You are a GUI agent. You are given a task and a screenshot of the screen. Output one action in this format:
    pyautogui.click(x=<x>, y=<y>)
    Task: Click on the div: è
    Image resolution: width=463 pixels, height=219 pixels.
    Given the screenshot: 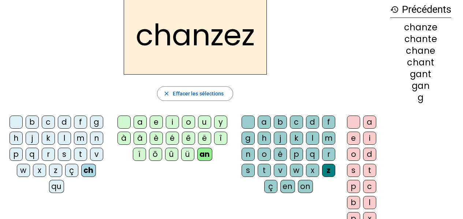 What is the action you would take?
    pyautogui.click(x=156, y=138)
    